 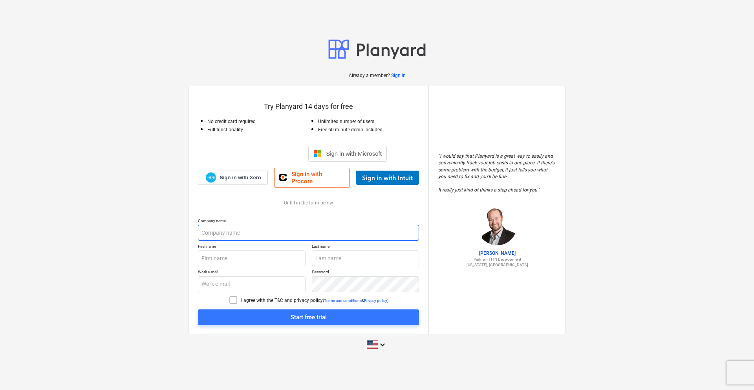 I want to click on img: Jordan Cohen, so click(x=497, y=225).